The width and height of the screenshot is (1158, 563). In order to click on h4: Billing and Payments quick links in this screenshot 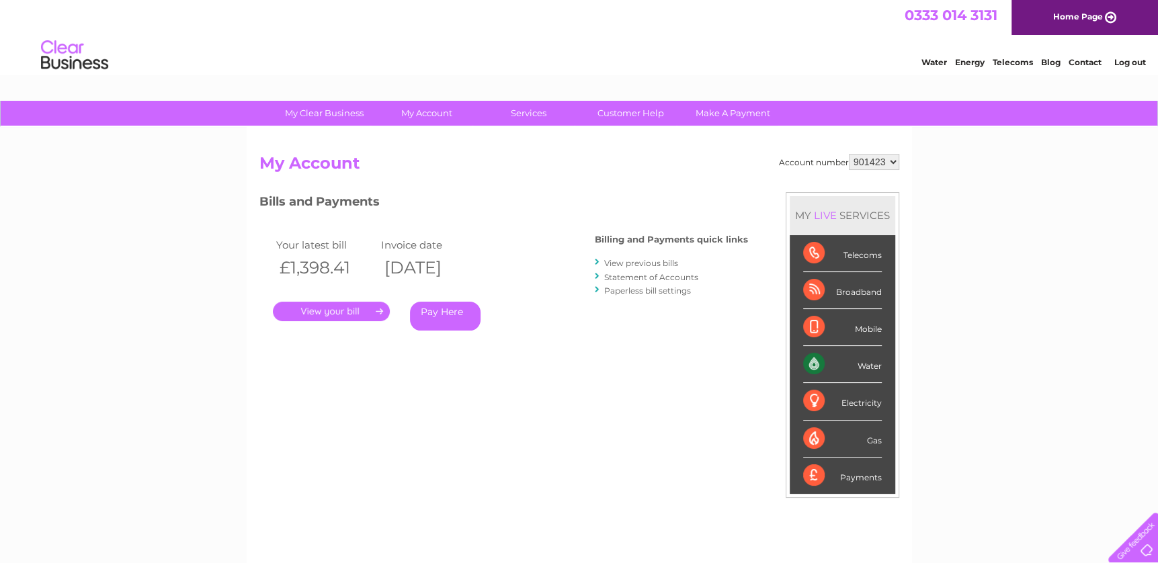, I will do `click(671, 239)`.